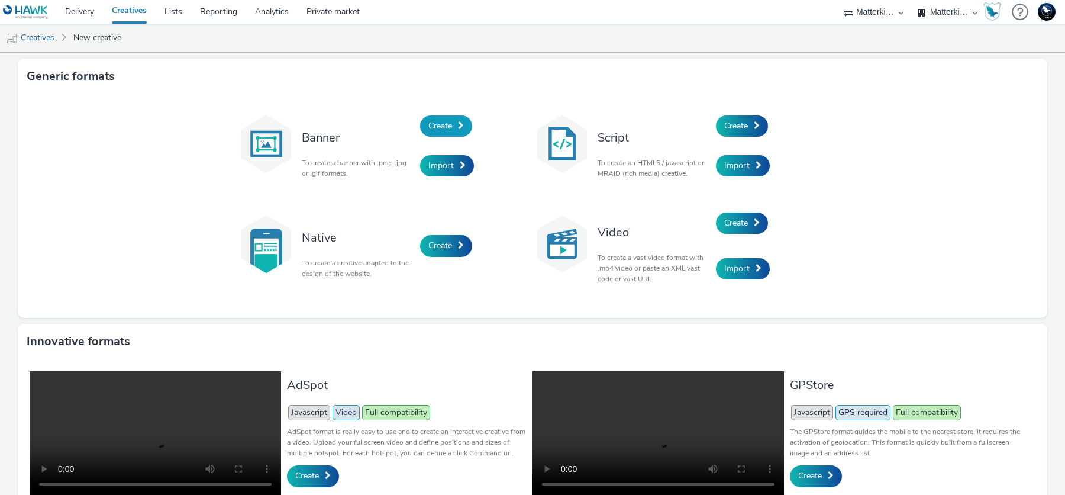 This screenshot has height=495, width=1065. Describe the element at coordinates (1047, 12) in the screenshot. I see `img: Support Hawk` at that location.